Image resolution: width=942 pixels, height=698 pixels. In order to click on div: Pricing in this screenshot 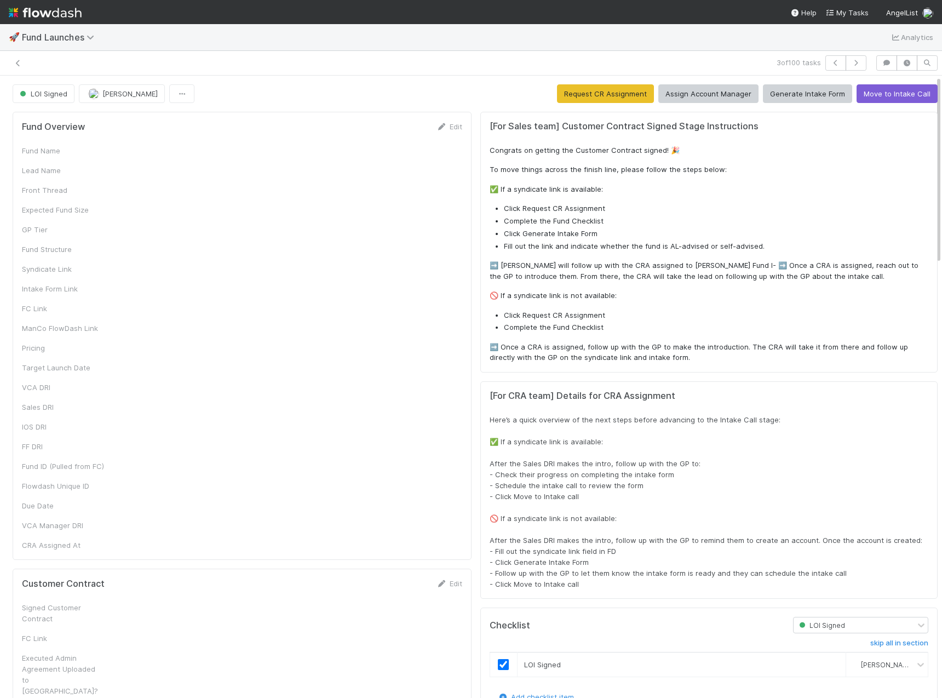, I will do `click(63, 348)`.